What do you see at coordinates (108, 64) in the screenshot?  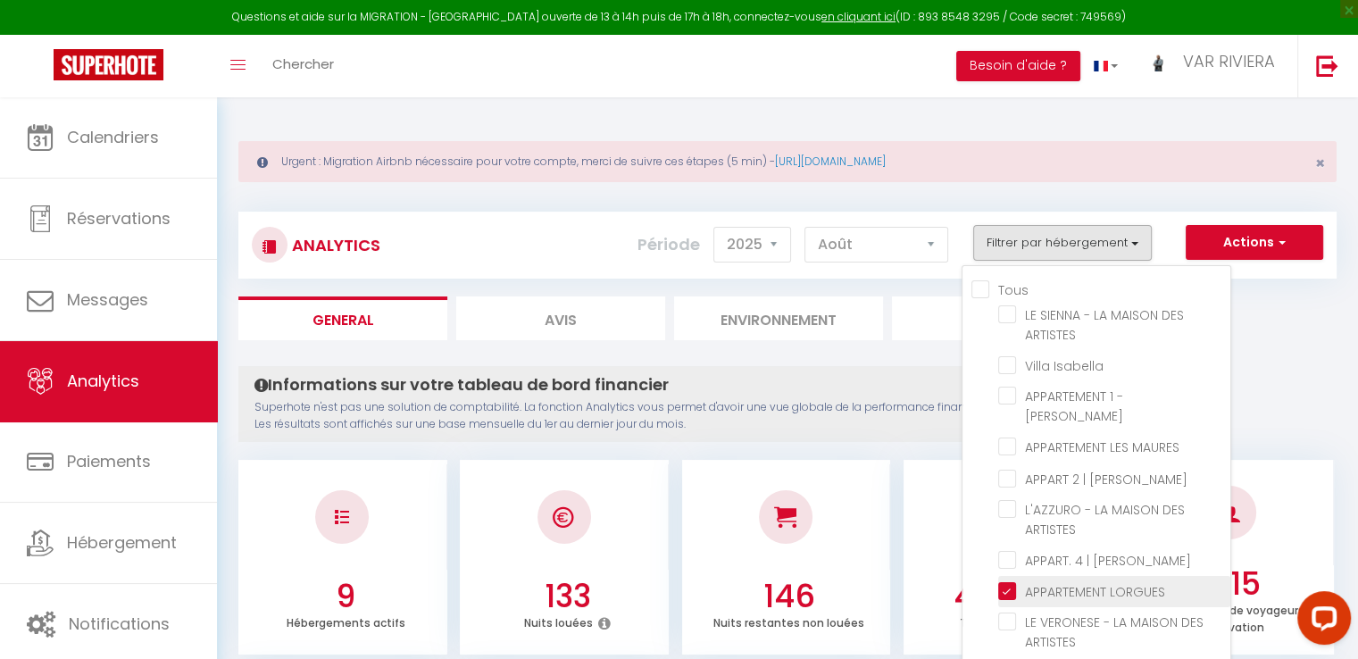 I see `img: Super Booking` at bounding box center [108, 64].